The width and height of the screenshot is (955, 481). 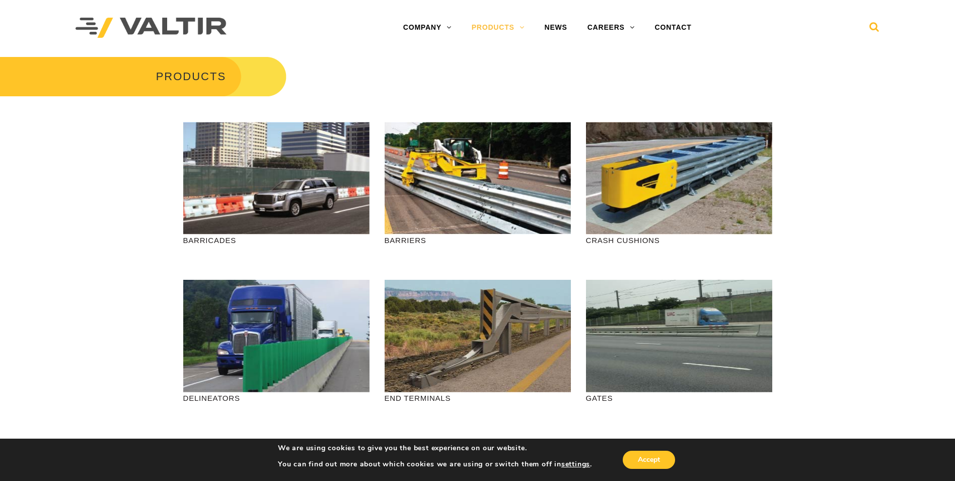 I want to click on p: END TERMINALS, so click(x=478, y=397).